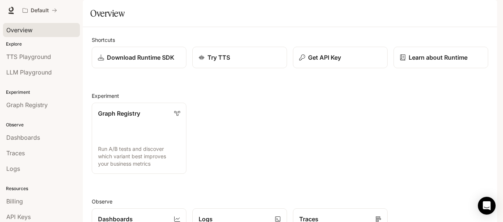  What do you see at coordinates (290, 40) in the screenshot?
I see `h2: Shortcuts` at bounding box center [290, 40].